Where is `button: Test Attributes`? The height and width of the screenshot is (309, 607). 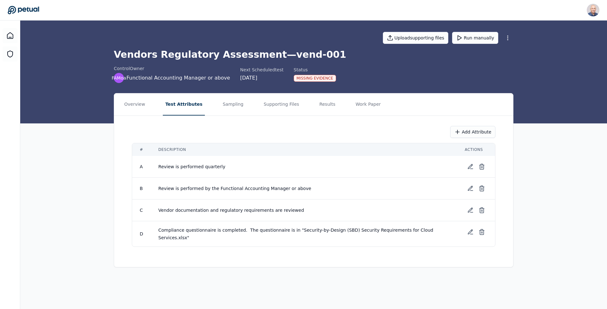
button: Test Attributes is located at coordinates (184, 105).